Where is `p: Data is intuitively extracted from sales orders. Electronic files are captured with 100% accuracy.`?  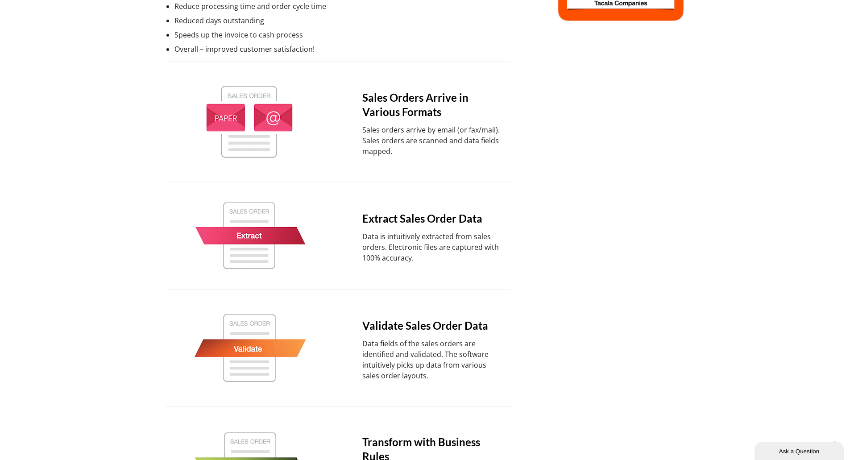 p: Data is intuitively extracted from sales orders. Electronic files are captured with 100% accuracy. is located at coordinates (433, 247).